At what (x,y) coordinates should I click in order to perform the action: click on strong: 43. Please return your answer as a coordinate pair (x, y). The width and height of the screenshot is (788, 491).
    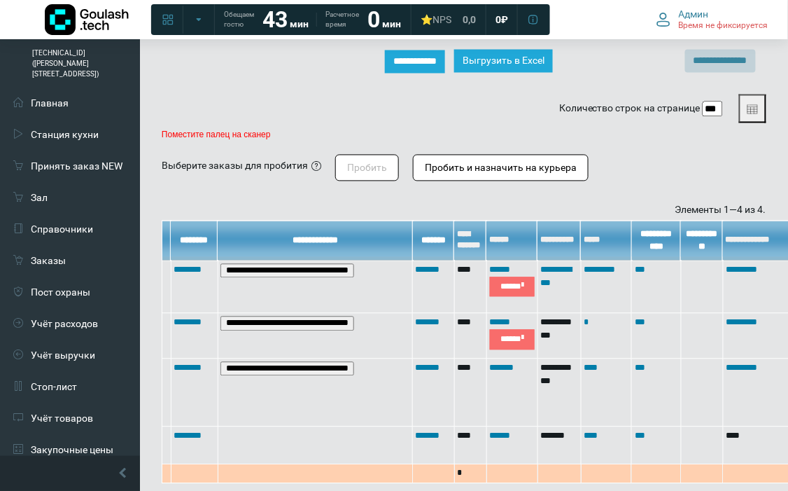
    Looking at the image, I should click on (275, 20).